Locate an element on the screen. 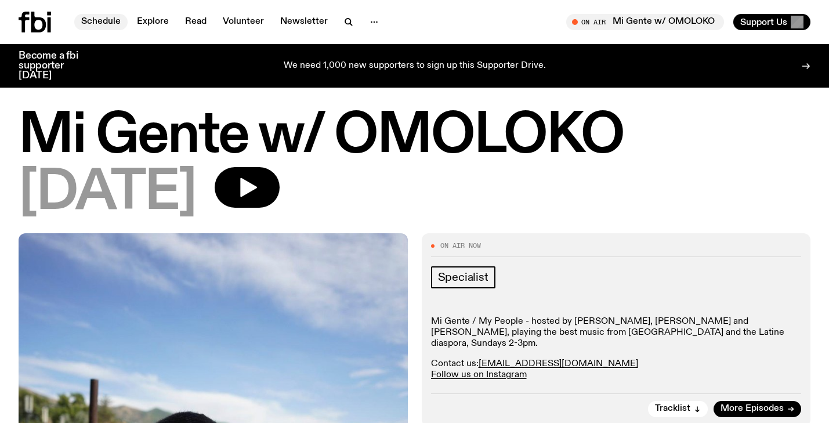 This screenshot has width=829, height=423. p: Contact us: is located at coordinates (616, 370).